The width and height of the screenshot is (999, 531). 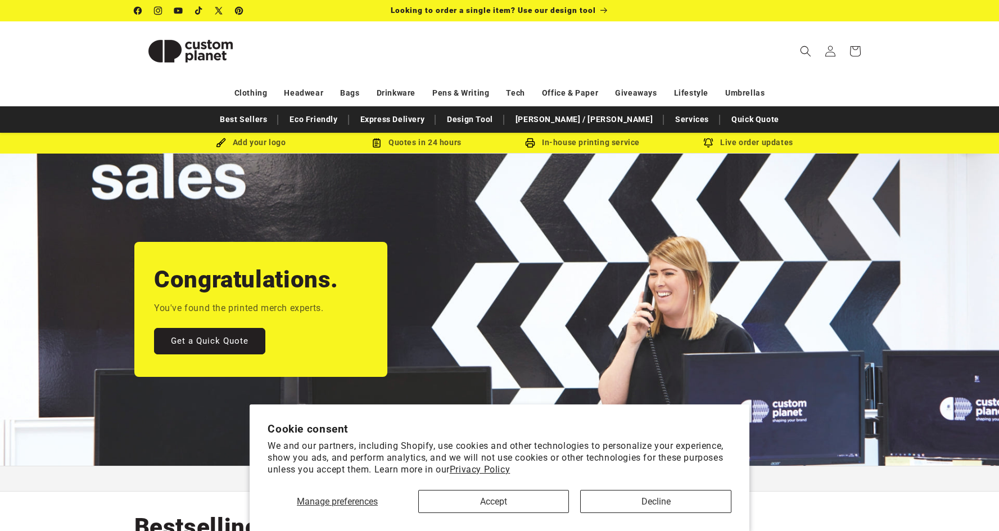 What do you see at coordinates (417, 142) in the screenshot?
I see `div: Quotes in 24 hours` at bounding box center [417, 142].